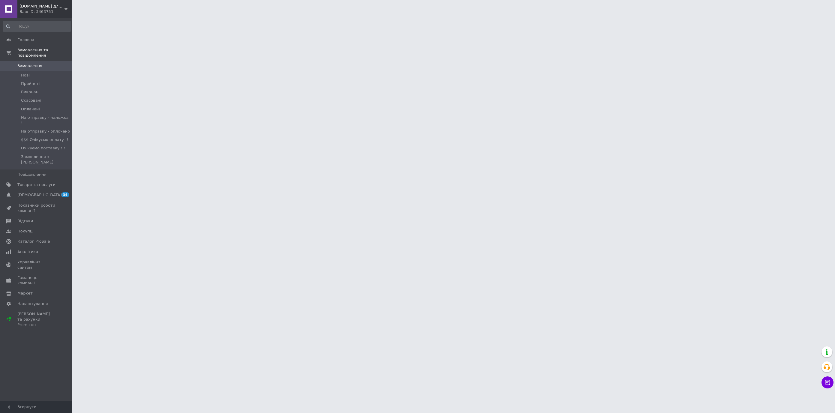 This screenshot has height=413, width=835. I want to click on button: Чат з покупцем, so click(828, 383).